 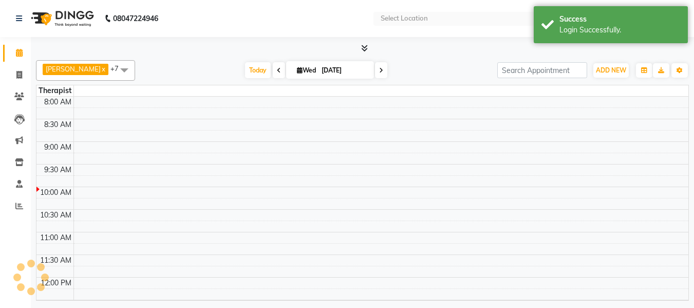 I want to click on div: Success, so click(x=619, y=19).